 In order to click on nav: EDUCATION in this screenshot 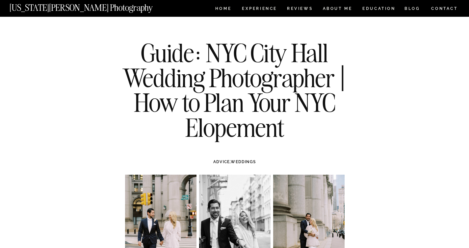, I will do `click(378, 9)`.